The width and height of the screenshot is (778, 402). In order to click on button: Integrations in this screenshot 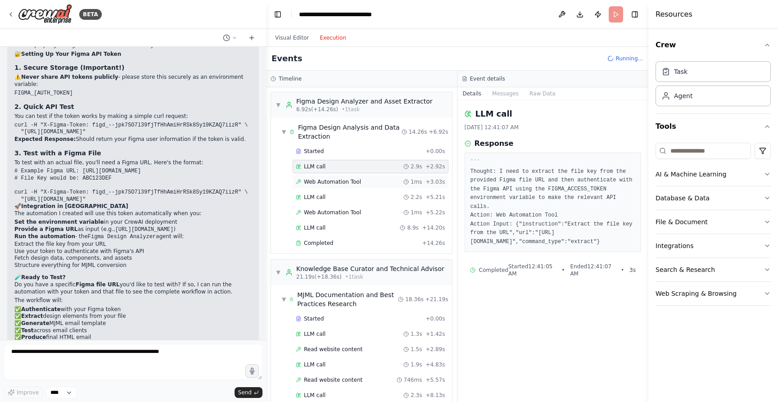, I will do `click(713, 246)`.